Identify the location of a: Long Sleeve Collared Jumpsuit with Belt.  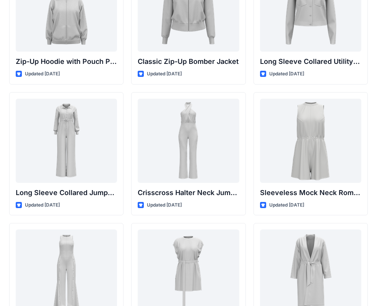
(66, 141).